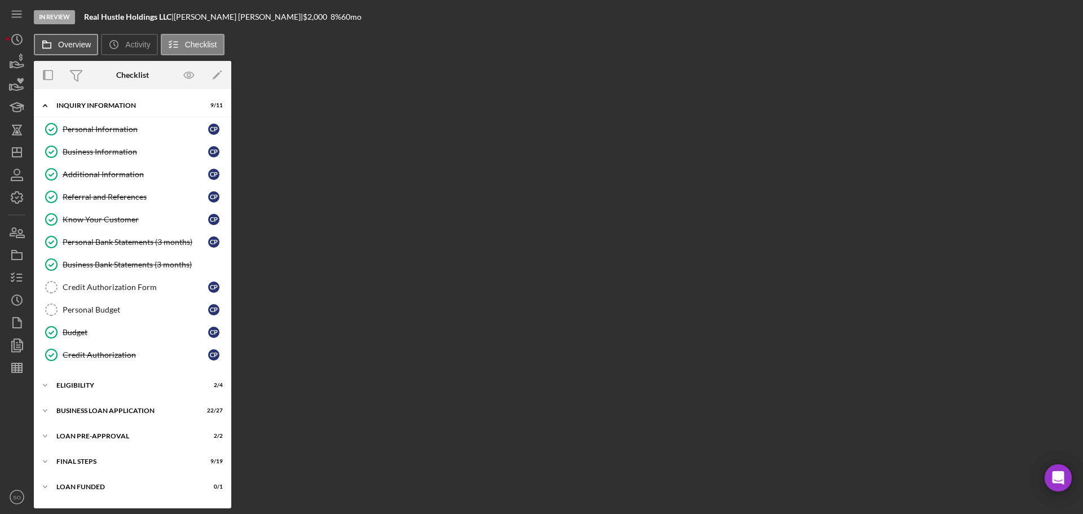 The image size is (1083, 514). Describe the element at coordinates (133, 220) in the screenshot. I see `a: Know Your CustomerCP` at that location.